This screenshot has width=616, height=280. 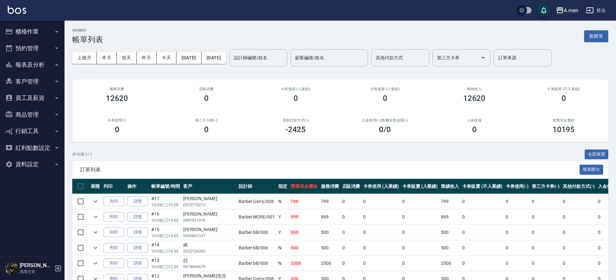 What do you see at coordinates (147, 58) in the screenshot?
I see `button: 昨天` at bounding box center [147, 58].